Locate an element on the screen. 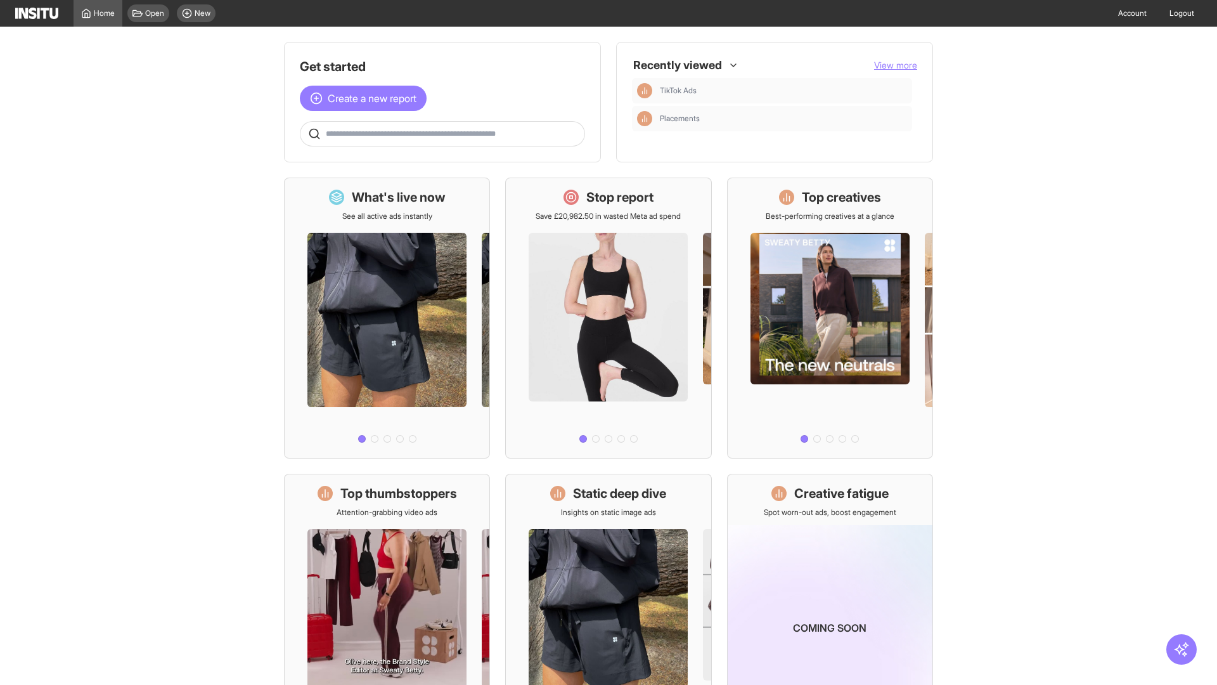 The height and width of the screenshot is (685, 1217). button: Create a new report is located at coordinates (363, 98).